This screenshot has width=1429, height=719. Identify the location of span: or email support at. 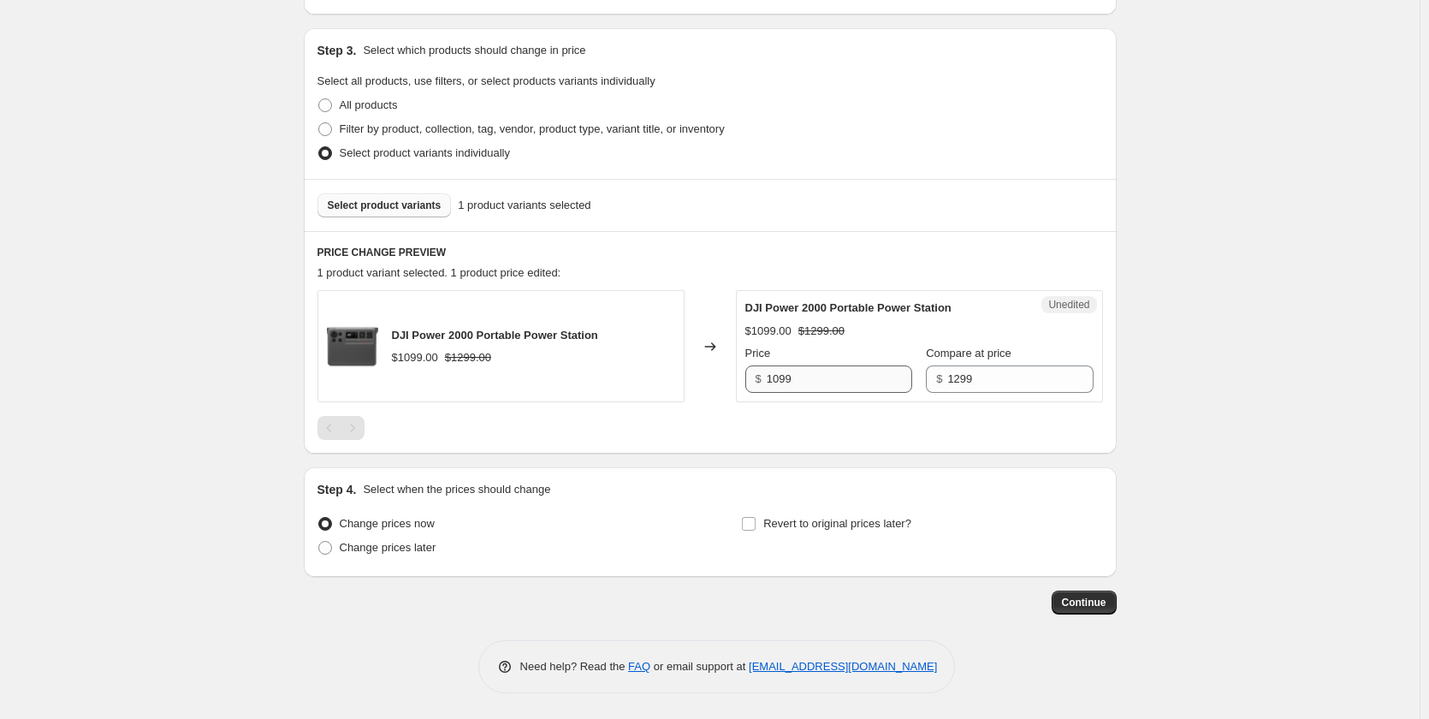
(699, 666).